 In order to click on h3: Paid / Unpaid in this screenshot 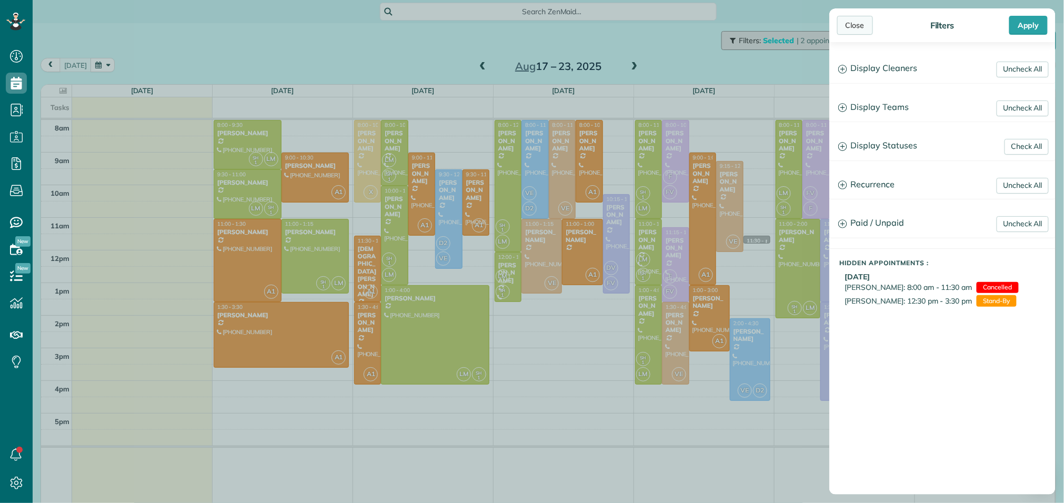, I will do `click(943, 223)`.